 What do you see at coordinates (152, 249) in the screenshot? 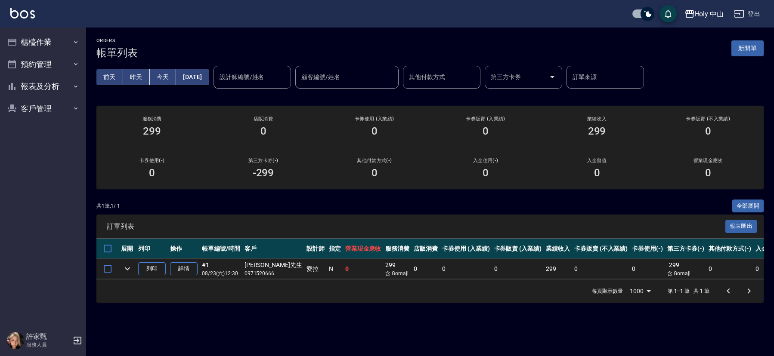
I see `th: 列印` at bounding box center [152, 249].